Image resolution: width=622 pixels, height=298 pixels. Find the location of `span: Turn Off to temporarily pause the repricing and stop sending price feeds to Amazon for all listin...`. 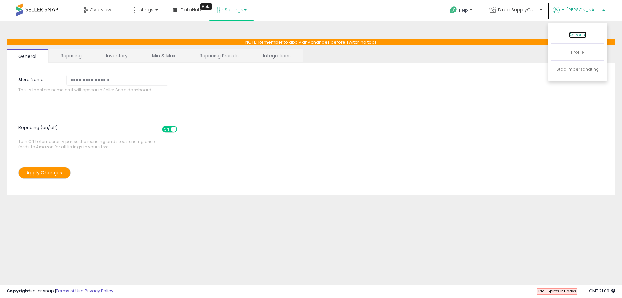

span: Turn Off to temporarily pause the repricing and stop sending price feeds to Amazon for all listin... is located at coordinates (88, 136).